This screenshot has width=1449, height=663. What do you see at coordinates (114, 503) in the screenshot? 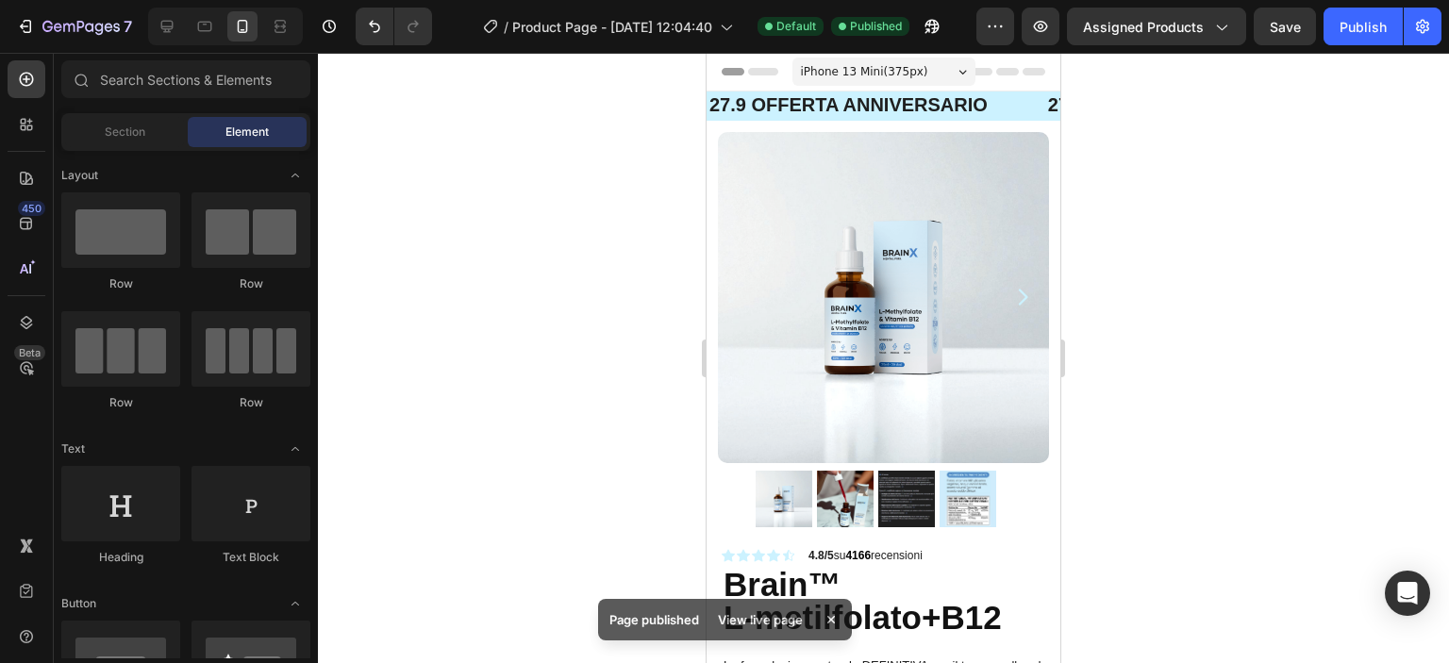
I see `strong: 4.8/5` at bounding box center [114, 503].